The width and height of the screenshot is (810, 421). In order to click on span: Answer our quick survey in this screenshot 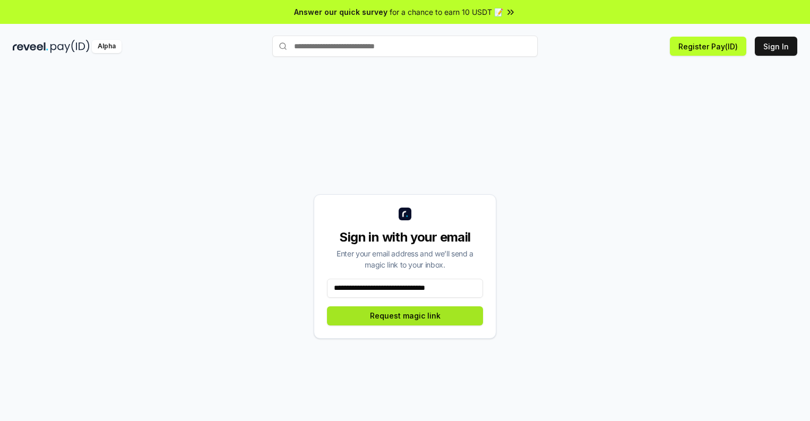, I will do `click(341, 12)`.